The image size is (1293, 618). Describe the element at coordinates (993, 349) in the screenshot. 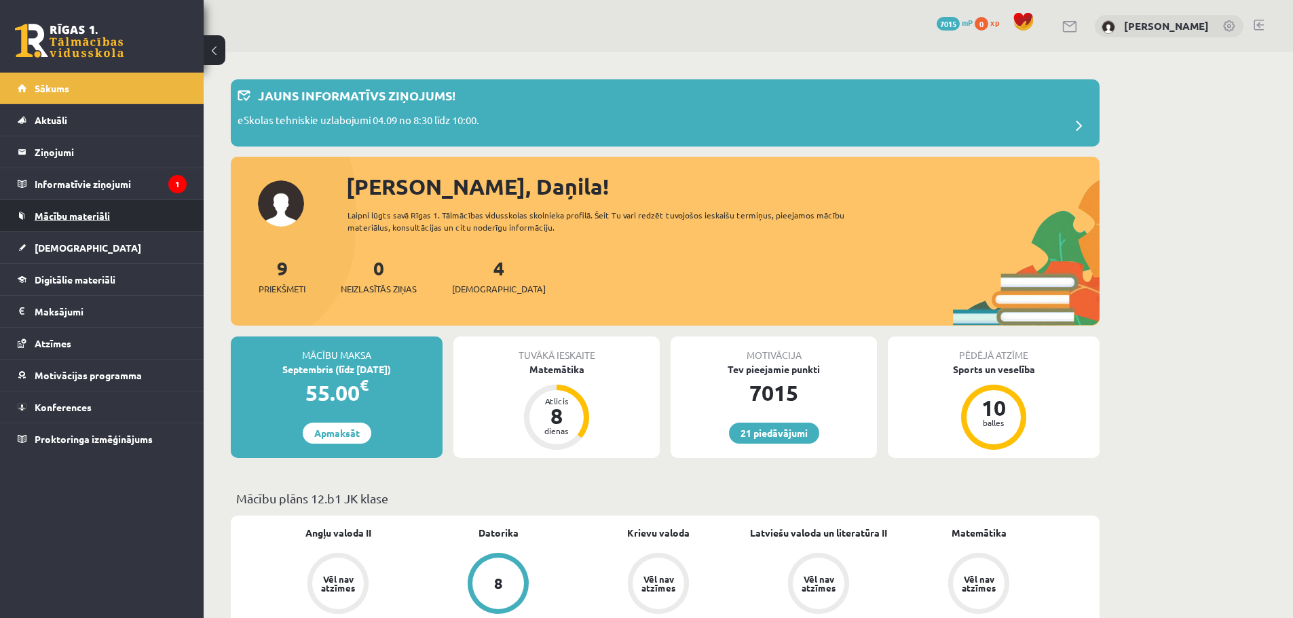

I see `div: Pēdējā atzīme` at that location.